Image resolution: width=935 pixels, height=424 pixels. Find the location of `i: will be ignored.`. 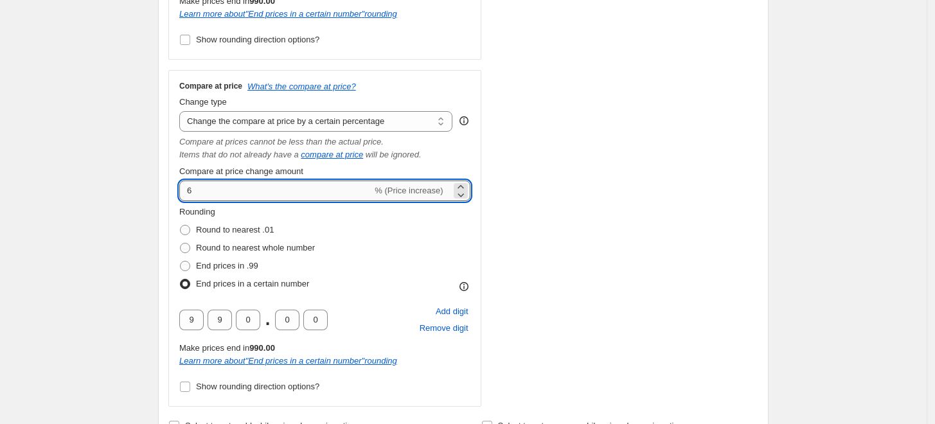

i: will be ignored. is located at coordinates (393, 154).